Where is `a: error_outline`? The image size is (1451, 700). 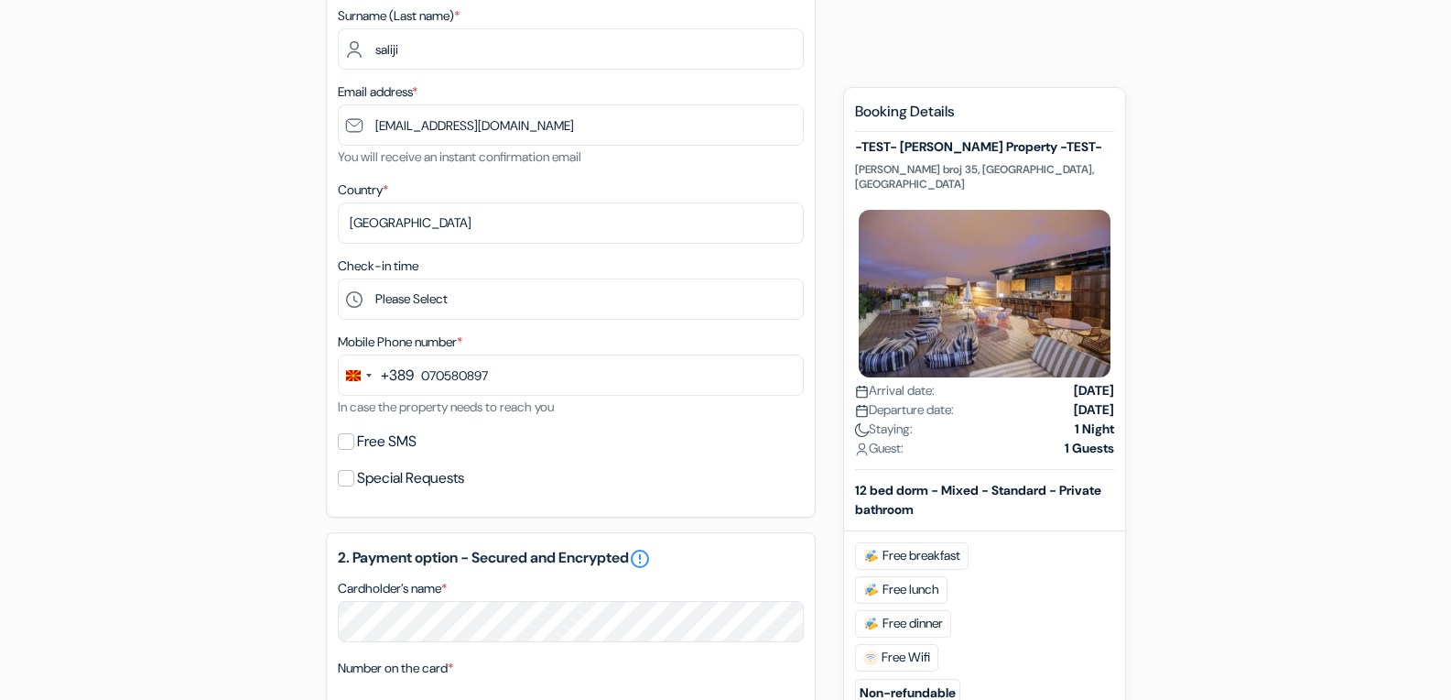 a: error_outline is located at coordinates (640, 559).